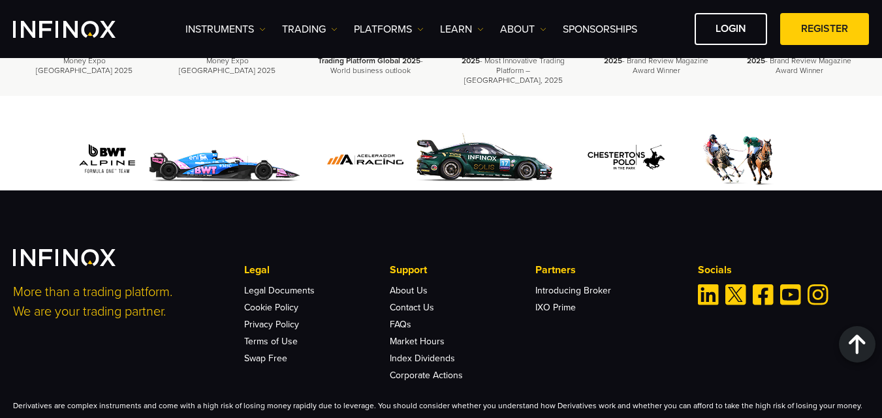  Describe the element at coordinates (309, 29) in the screenshot. I see `a: TRADING` at that location.